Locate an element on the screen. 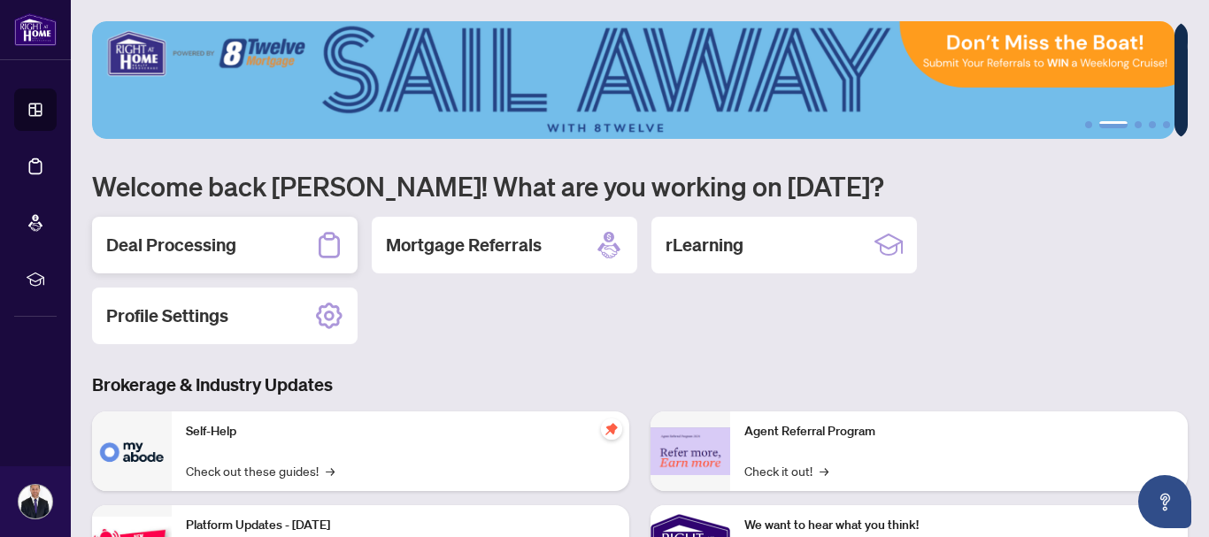 The height and width of the screenshot is (537, 1209). p: Self-Help is located at coordinates (400, 432).